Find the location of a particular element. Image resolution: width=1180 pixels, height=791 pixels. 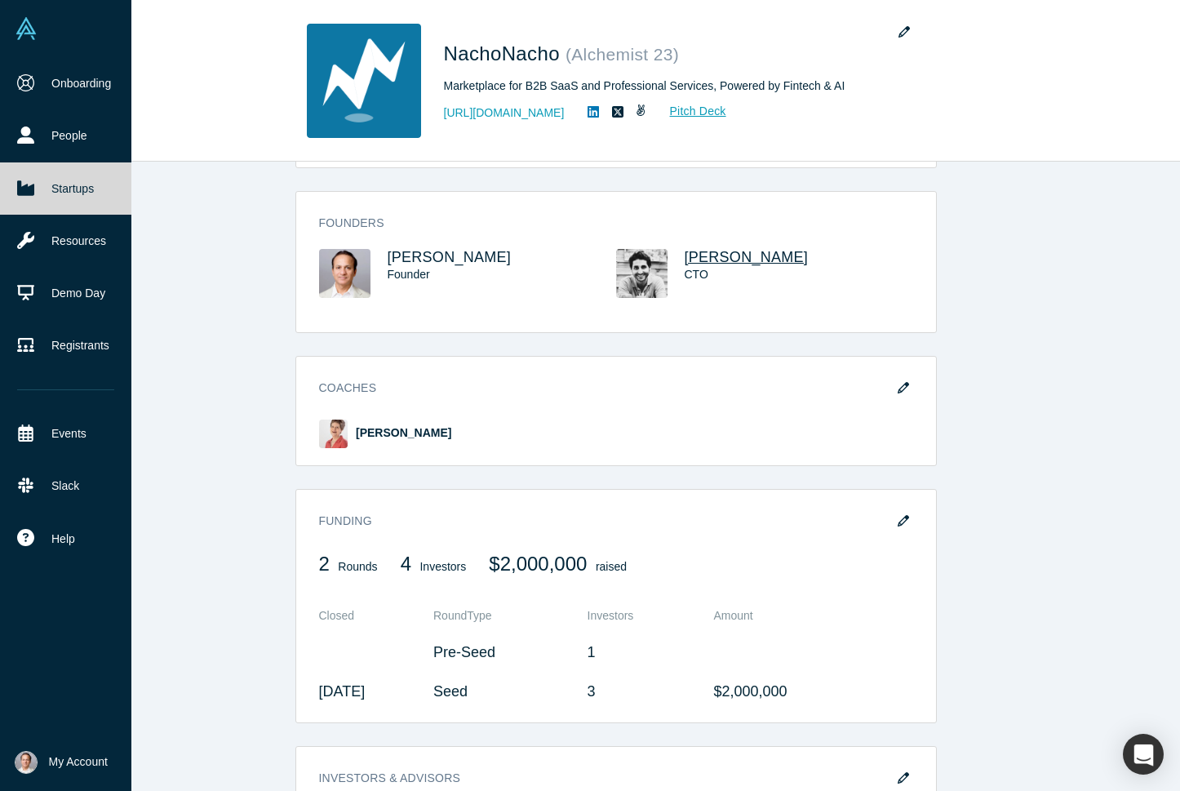

div: raised is located at coordinates (557, 569).